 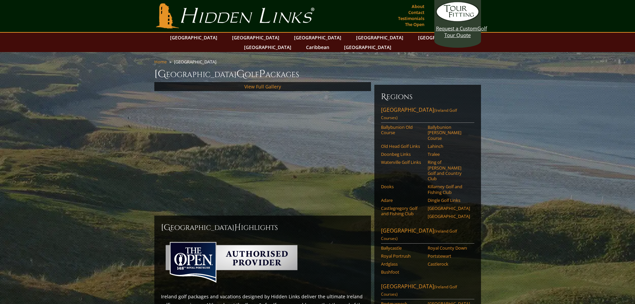 I want to click on a: Testimonials, so click(x=411, y=18).